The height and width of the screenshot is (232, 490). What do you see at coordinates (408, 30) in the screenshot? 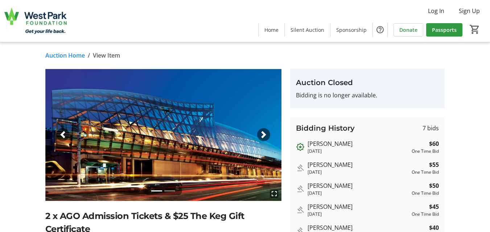
I see `span: Donate` at bounding box center [408, 30].